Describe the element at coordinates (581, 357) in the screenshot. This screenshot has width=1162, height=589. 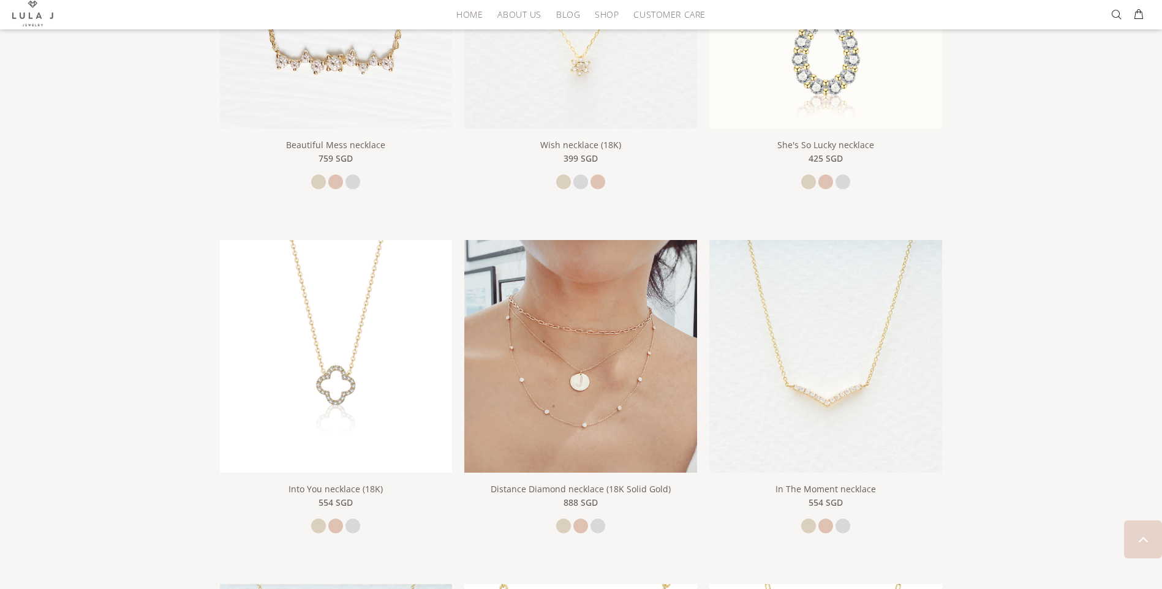
I see `img: Distance Diamond necklace (18K Solid Gold)` at that location.